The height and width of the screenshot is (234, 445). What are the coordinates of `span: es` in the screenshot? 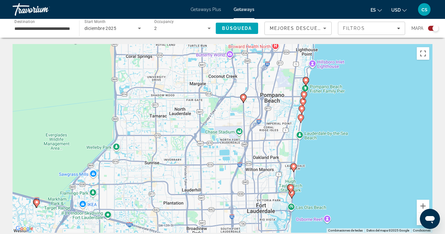 It's located at (373, 10).